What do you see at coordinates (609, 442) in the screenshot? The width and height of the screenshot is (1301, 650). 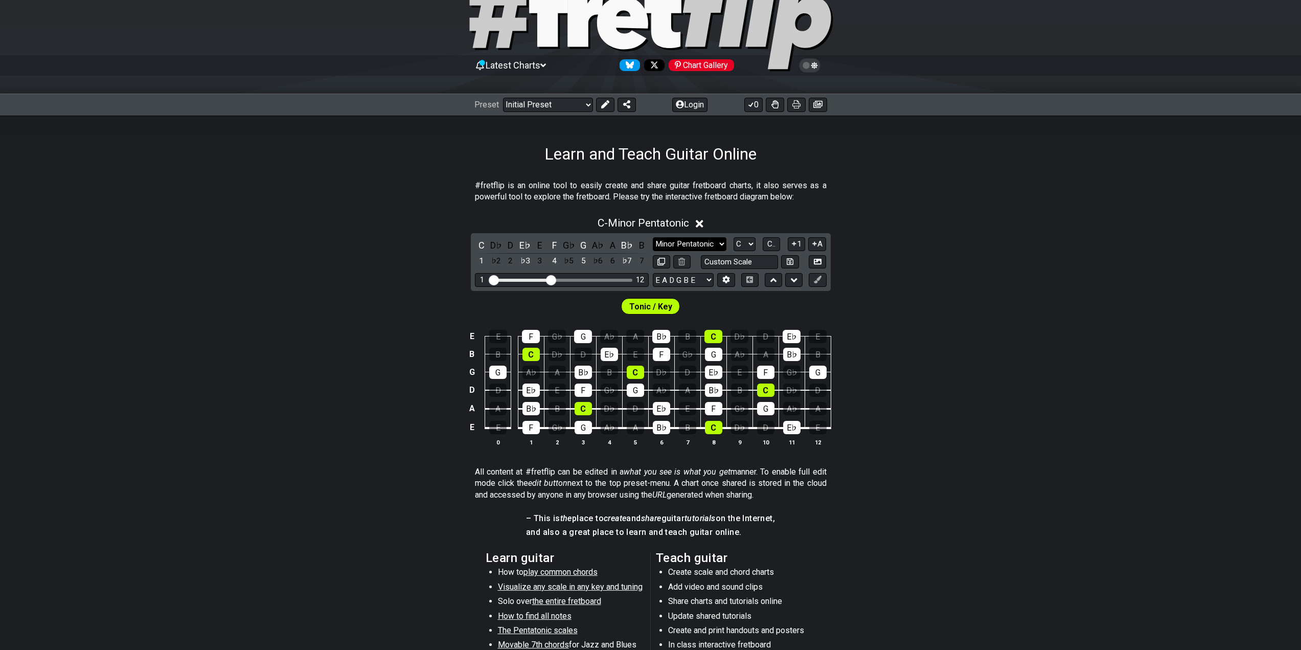 I see `th: 4` at bounding box center [609, 442].